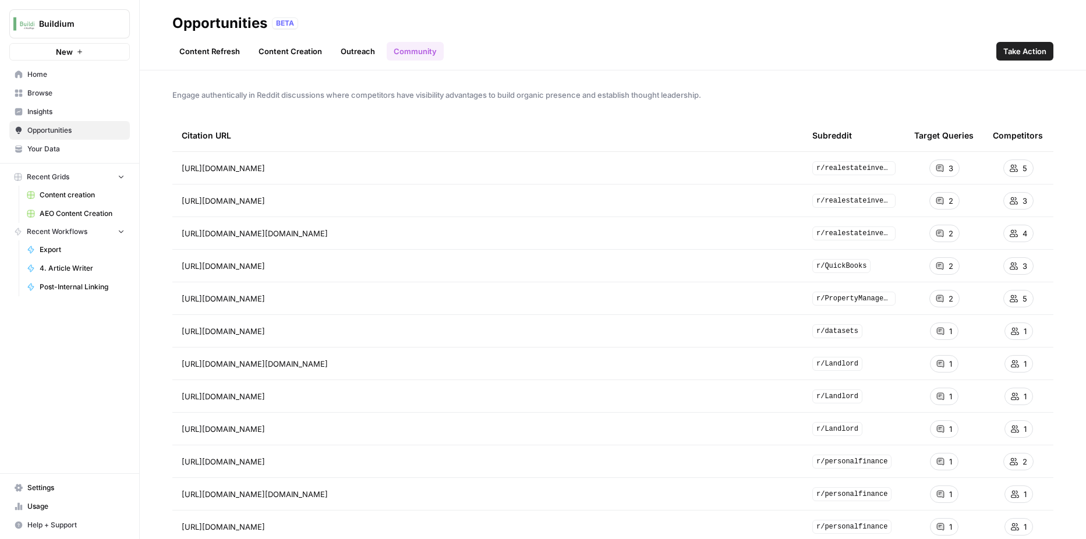  Describe the element at coordinates (69, 177) in the screenshot. I see `button: Recent Grids` at that location.